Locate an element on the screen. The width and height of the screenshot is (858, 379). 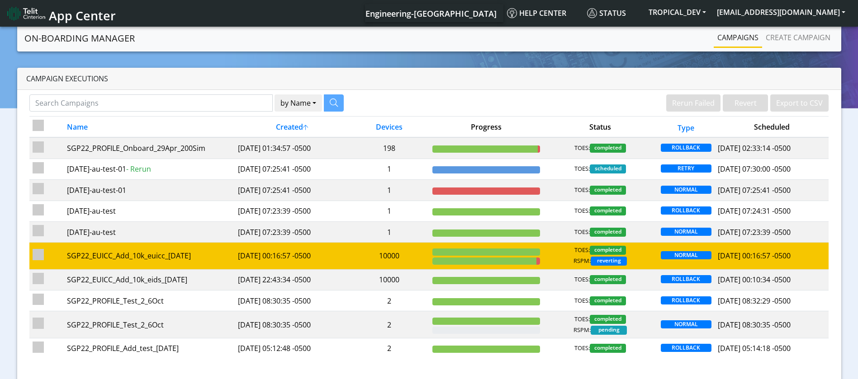
div: Campaign Executions is located at coordinates (429, 79).